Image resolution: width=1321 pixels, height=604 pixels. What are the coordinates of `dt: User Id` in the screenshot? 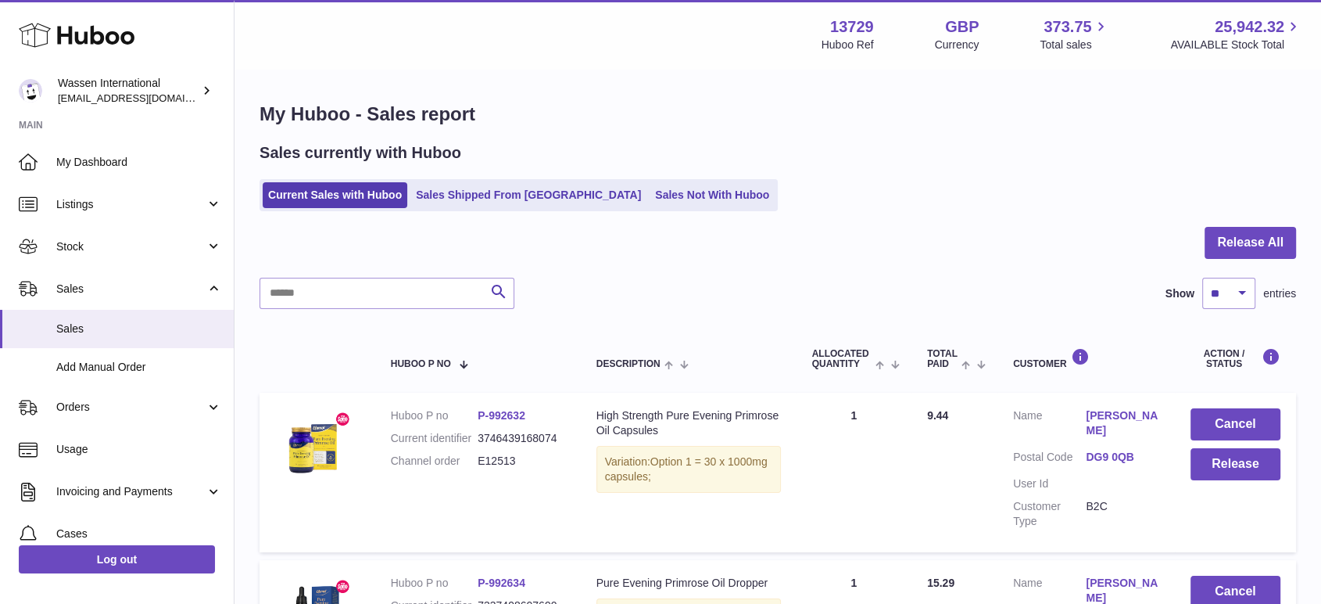 It's located at (1049, 483).